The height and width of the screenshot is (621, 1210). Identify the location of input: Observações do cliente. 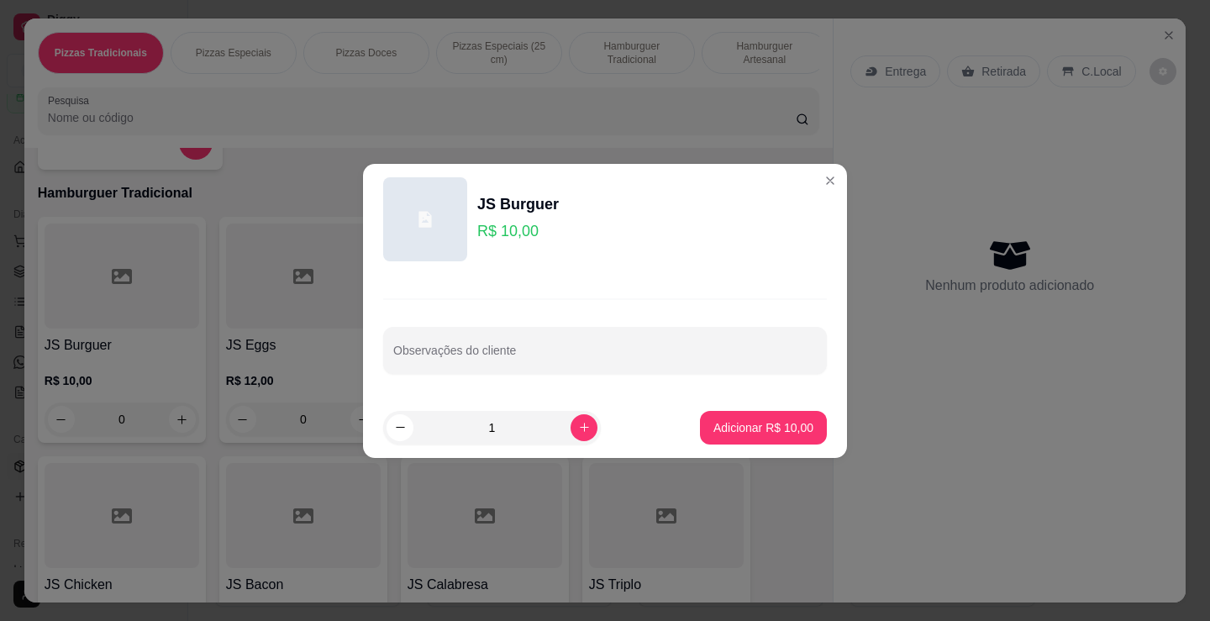
(605, 357).